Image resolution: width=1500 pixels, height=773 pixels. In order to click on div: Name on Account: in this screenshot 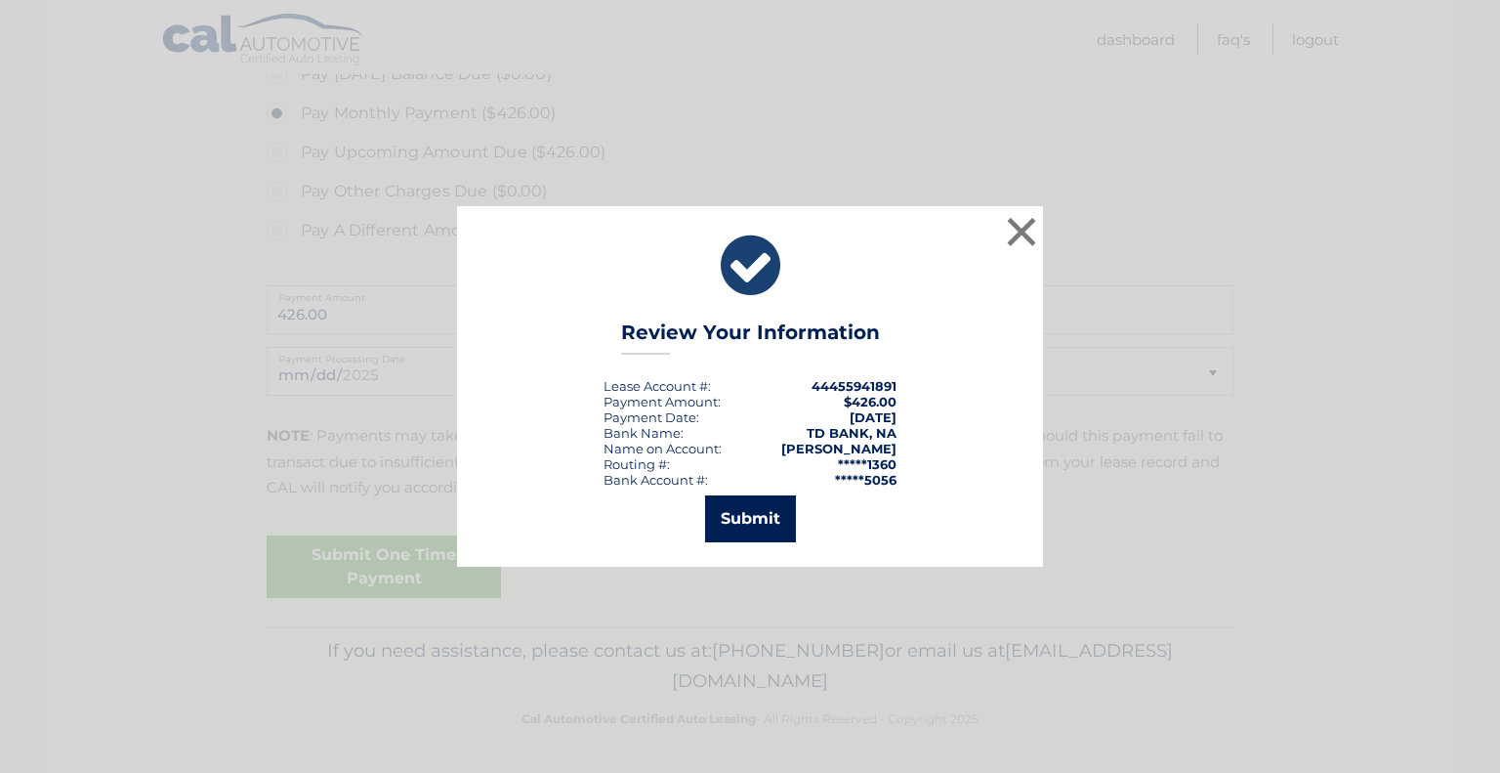, I will do `click(662, 448)`.